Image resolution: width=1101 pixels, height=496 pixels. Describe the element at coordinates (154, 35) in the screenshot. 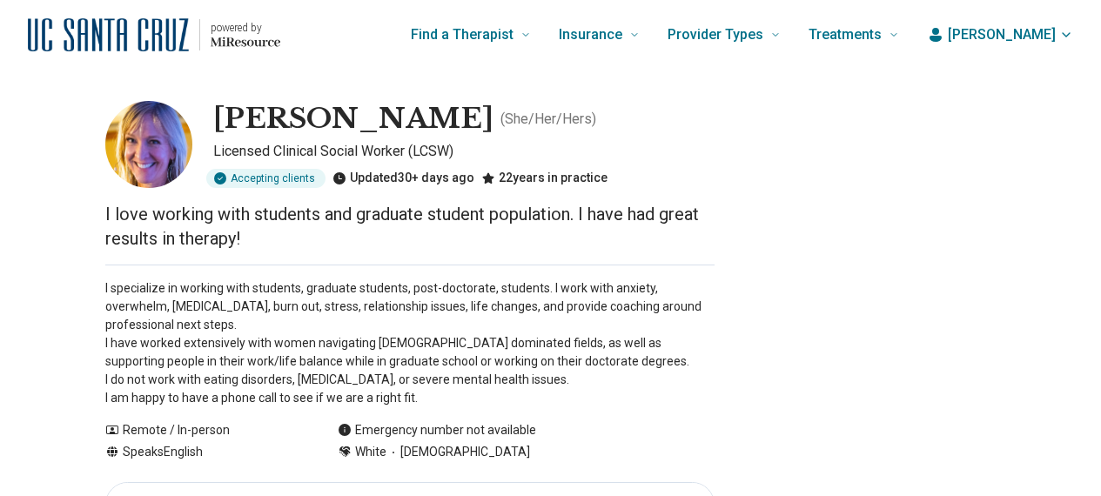

I see `a: Home page` at that location.